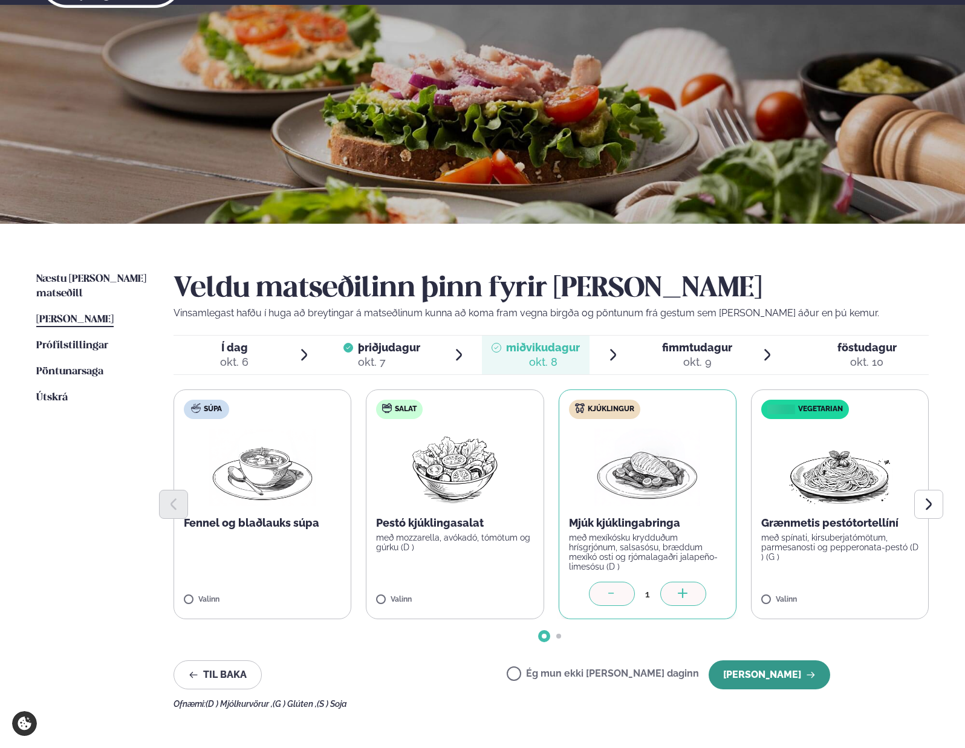 The image size is (965, 748). What do you see at coordinates (174, 504) in the screenshot?
I see `button: Previous slide` at bounding box center [174, 504].